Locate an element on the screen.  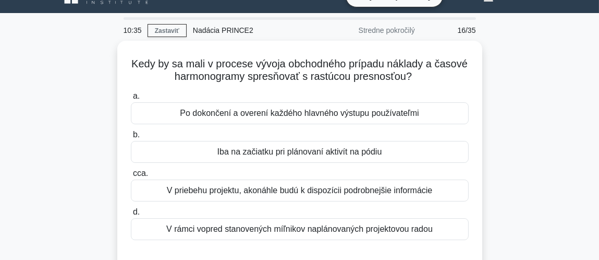
font: b. is located at coordinates (136, 134).